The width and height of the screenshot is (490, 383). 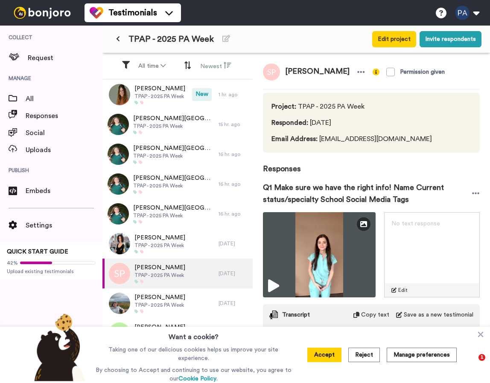 I want to click on img: mw.png, so click(x=119, y=334).